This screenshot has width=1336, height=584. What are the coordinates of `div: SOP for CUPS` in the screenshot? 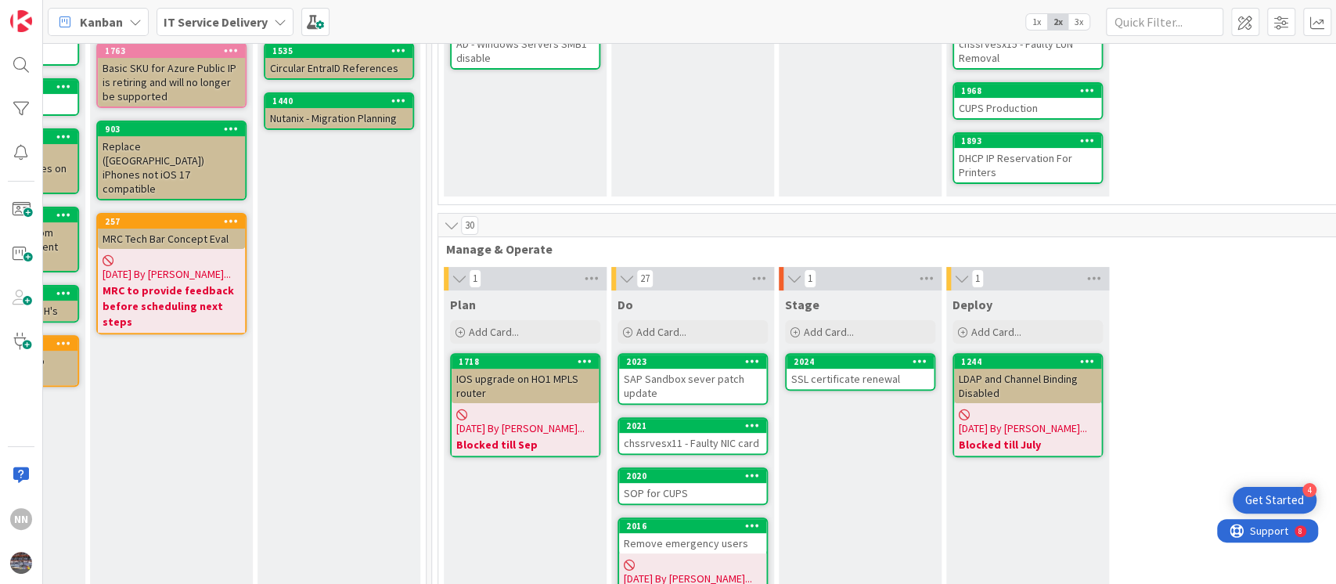 It's located at (693, 493).